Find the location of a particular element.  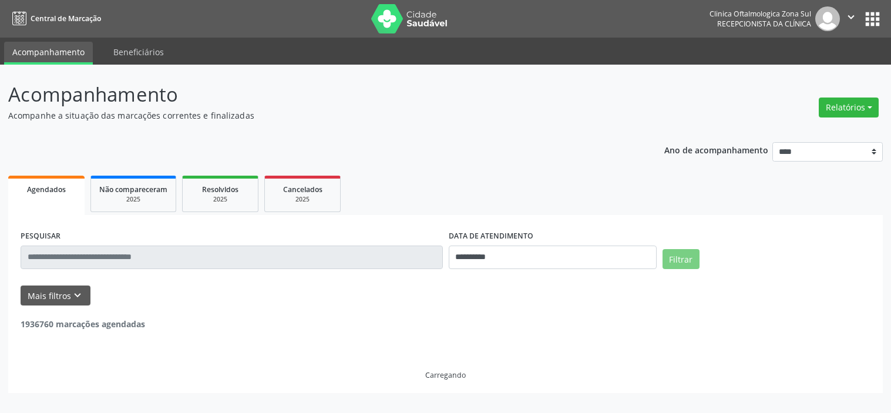

img: img is located at coordinates (828, 19).